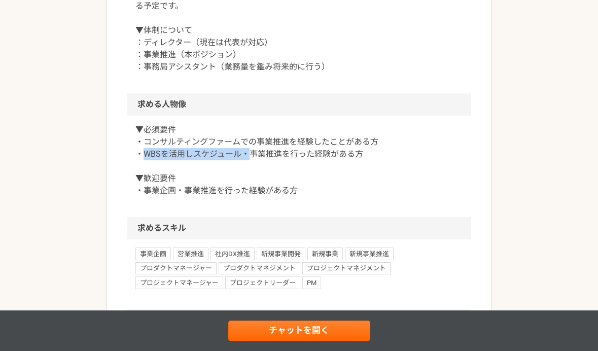 Image resolution: width=598 pixels, height=351 pixels. What do you see at coordinates (259, 268) in the screenshot?
I see `span: プロダクトマネジメント` at bounding box center [259, 268].